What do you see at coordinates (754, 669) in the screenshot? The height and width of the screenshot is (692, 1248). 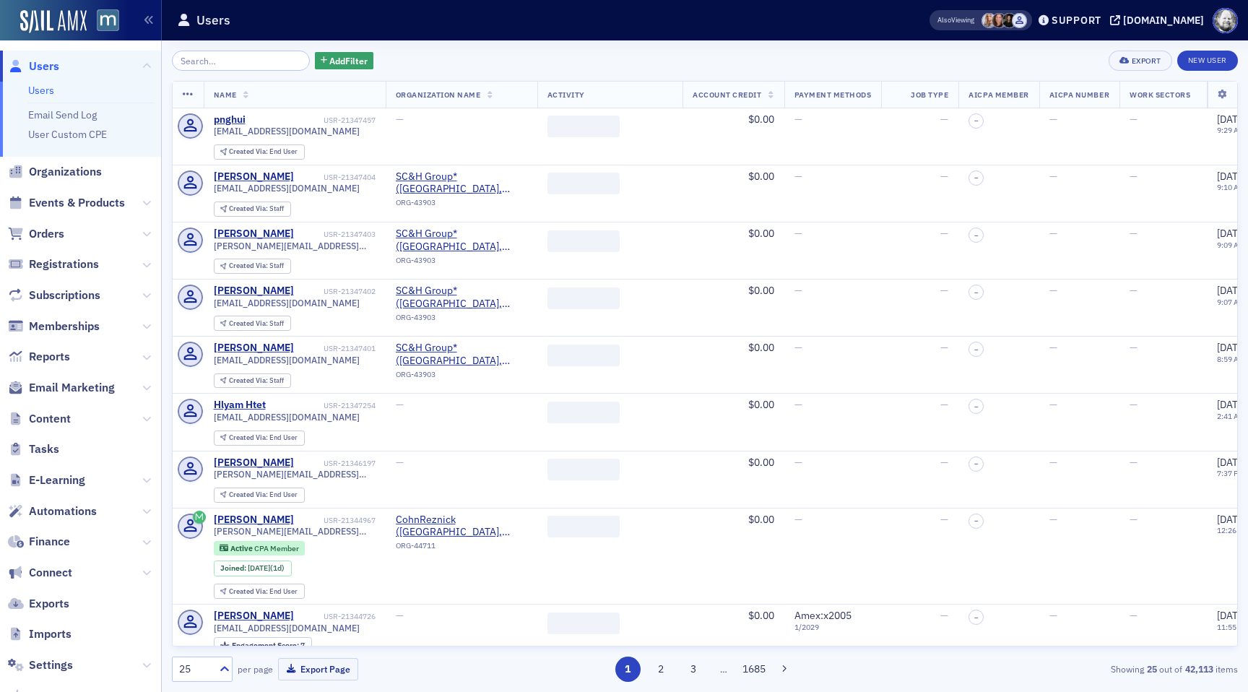 I see `button: 1685` at bounding box center [754, 669].